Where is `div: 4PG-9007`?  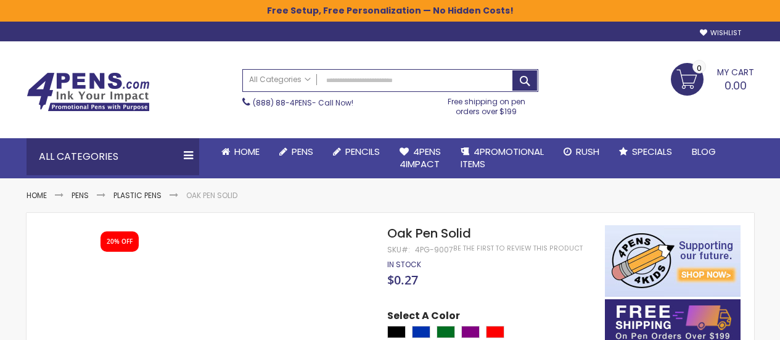 div: 4PG-9007 is located at coordinates (434, 250).